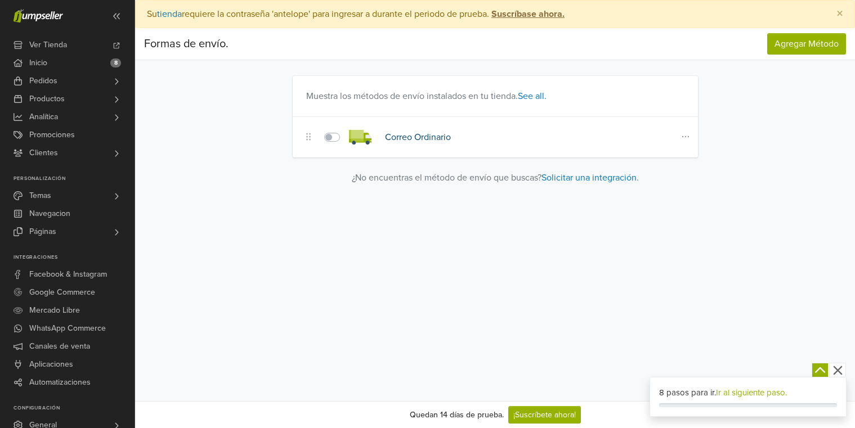 The width and height of the screenshot is (855, 428). What do you see at coordinates (418, 137) in the screenshot?
I see `a: Correo Ordinario` at bounding box center [418, 137].